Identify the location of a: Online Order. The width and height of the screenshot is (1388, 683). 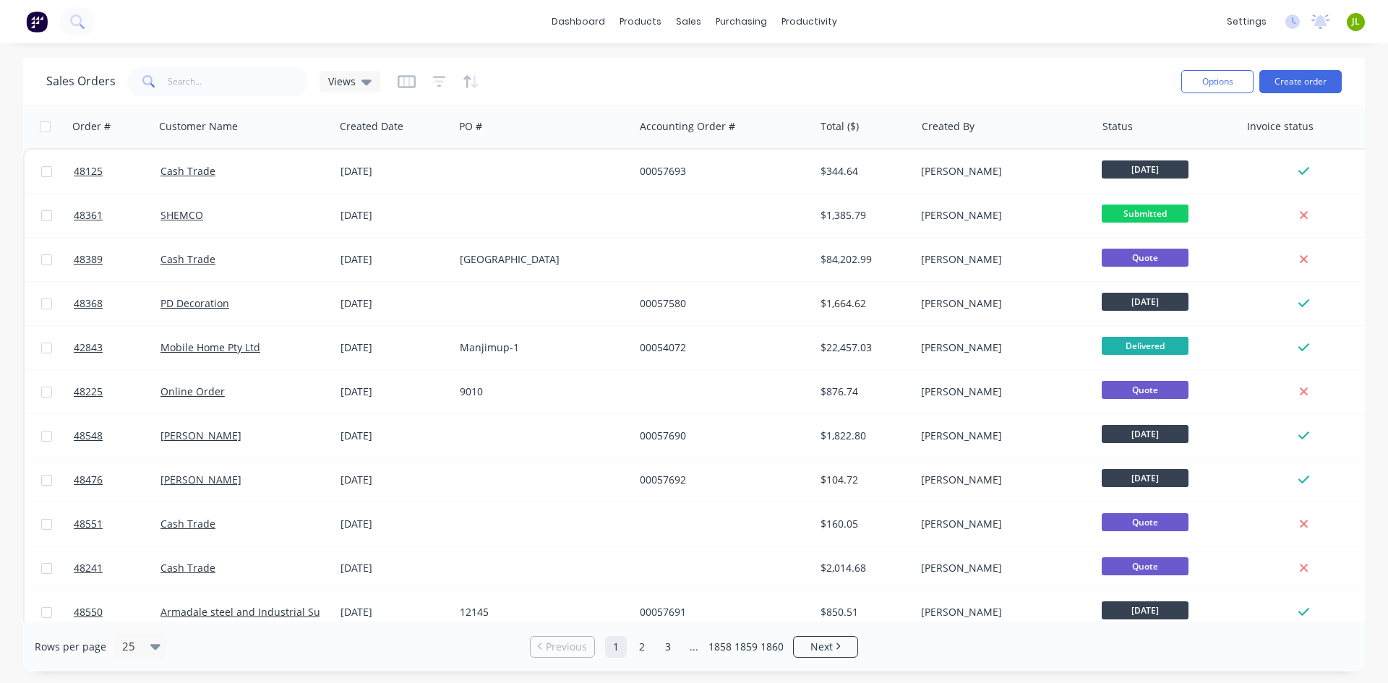
(192, 391).